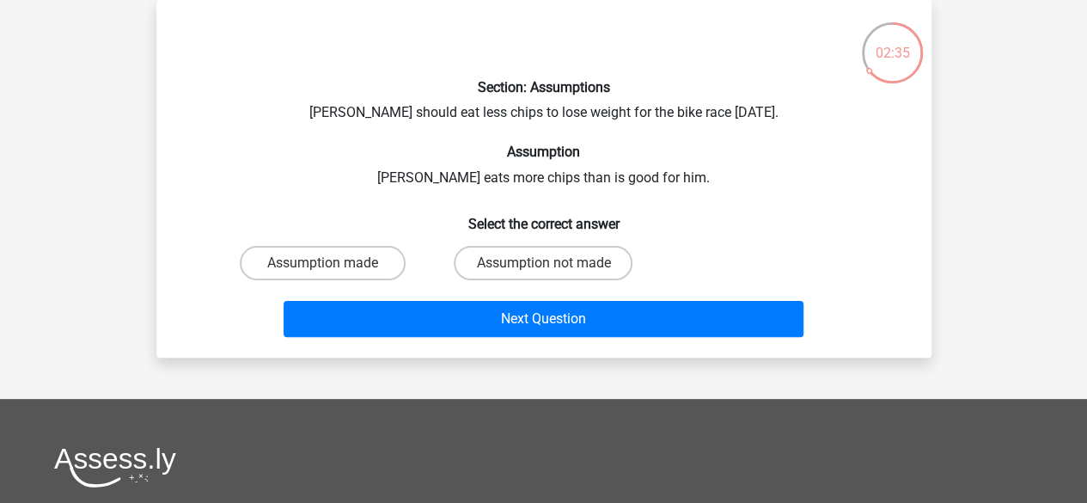  Describe the element at coordinates (543, 319) in the screenshot. I see `button: Next Question` at that location.